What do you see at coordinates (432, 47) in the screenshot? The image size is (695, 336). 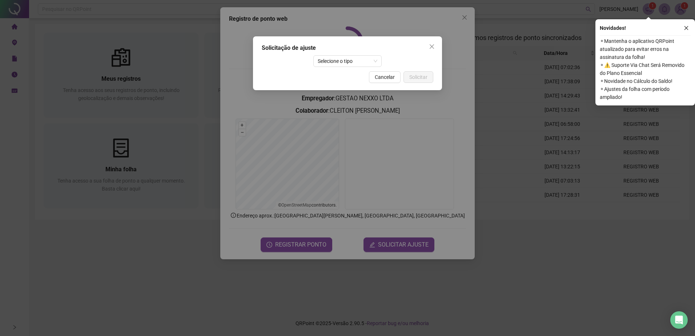 I see `button: Close` at bounding box center [432, 47].